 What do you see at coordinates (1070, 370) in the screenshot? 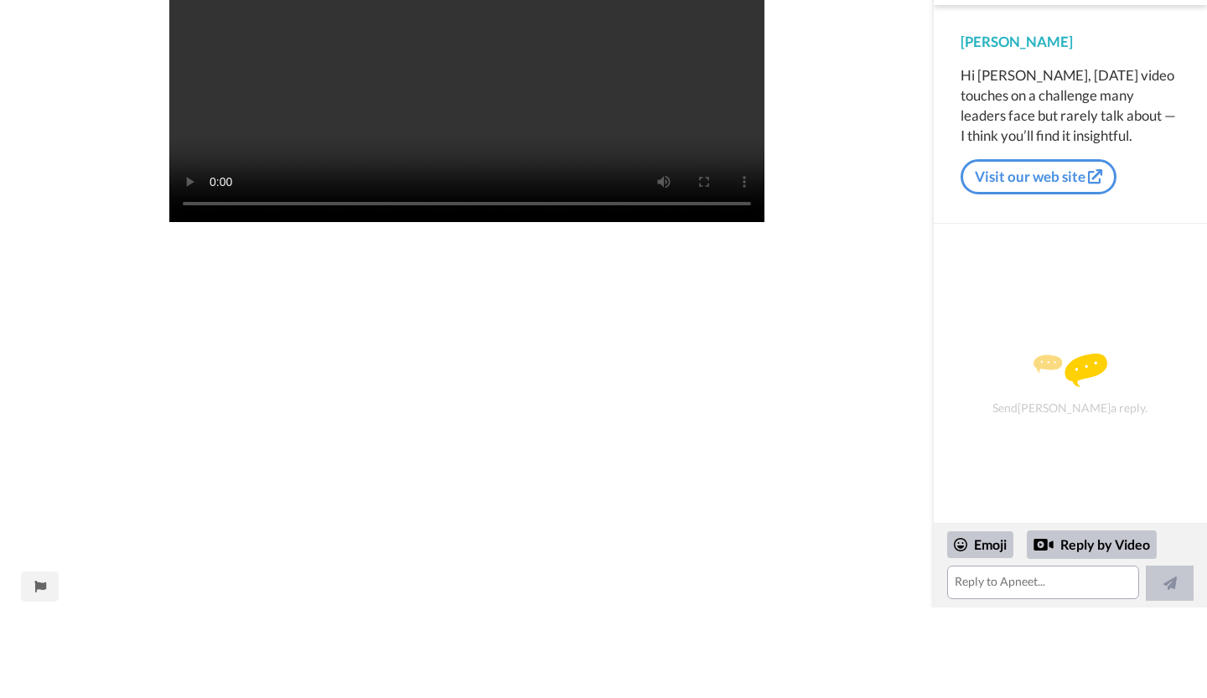
I see `img: message.svg` at bounding box center [1070, 370].